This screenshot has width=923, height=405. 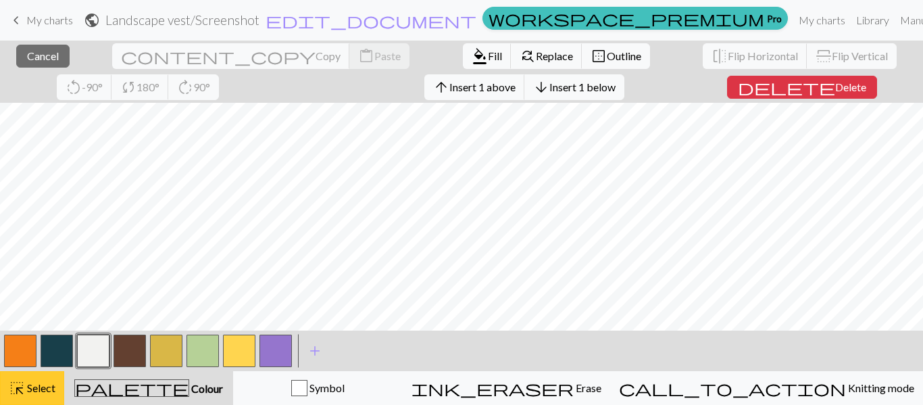 What do you see at coordinates (483, 87) in the screenshot?
I see `span: Insert 1 above` at bounding box center [483, 87].